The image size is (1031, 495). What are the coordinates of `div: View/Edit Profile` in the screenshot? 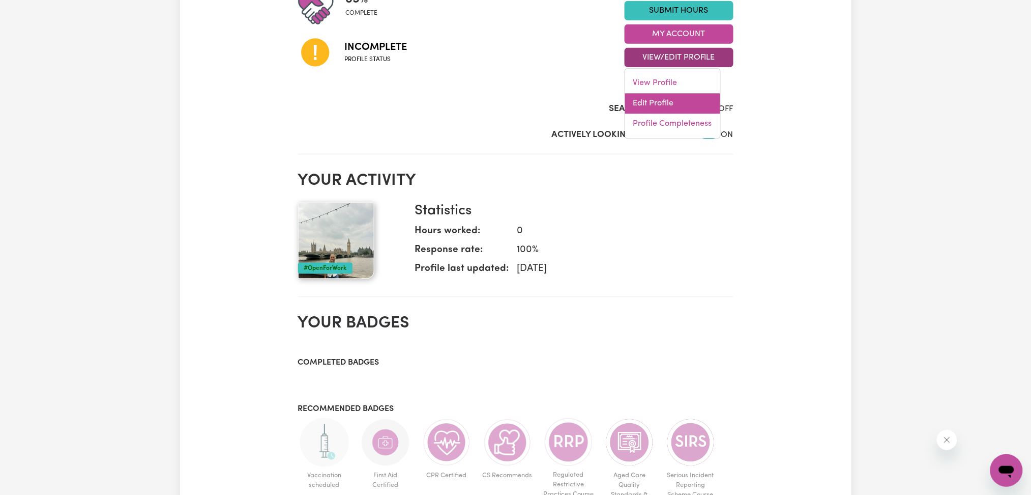 It's located at (673, 104).